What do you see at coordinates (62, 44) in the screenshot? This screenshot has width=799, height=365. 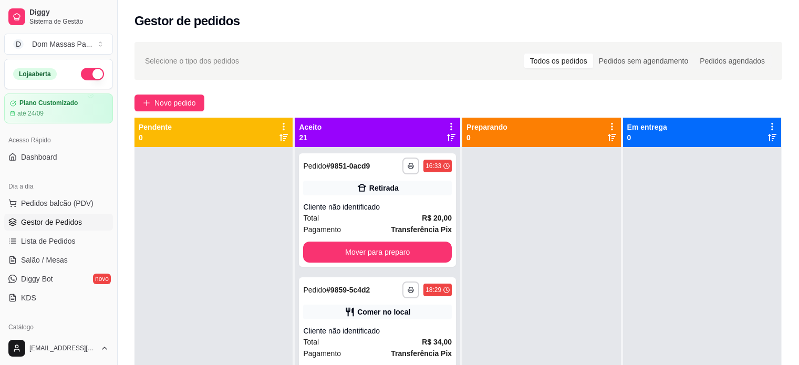 I see `div: Dom Massas Pa ...` at bounding box center [62, 44].